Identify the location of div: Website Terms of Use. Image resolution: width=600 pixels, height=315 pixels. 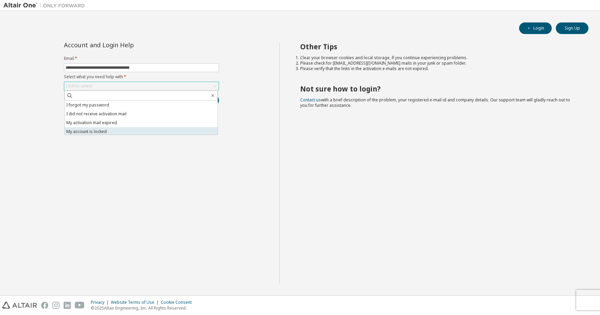
(136, 302).